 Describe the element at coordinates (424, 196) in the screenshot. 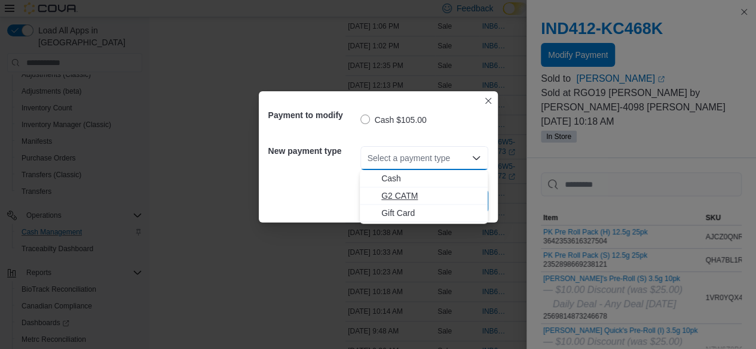

I see `button: G2 CATM` at that location.